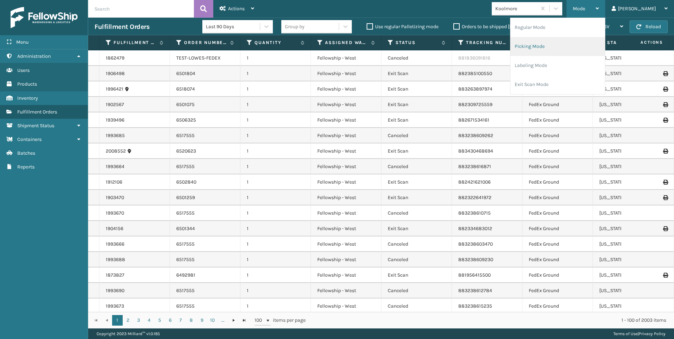  I want to click on a: 881836091816, so click(474, 58).